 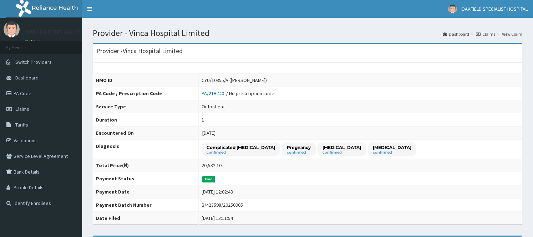 What do you see at coordinates (34, 41) in the screenshot?
I see `a: Online` at bounding box center [34, 41].